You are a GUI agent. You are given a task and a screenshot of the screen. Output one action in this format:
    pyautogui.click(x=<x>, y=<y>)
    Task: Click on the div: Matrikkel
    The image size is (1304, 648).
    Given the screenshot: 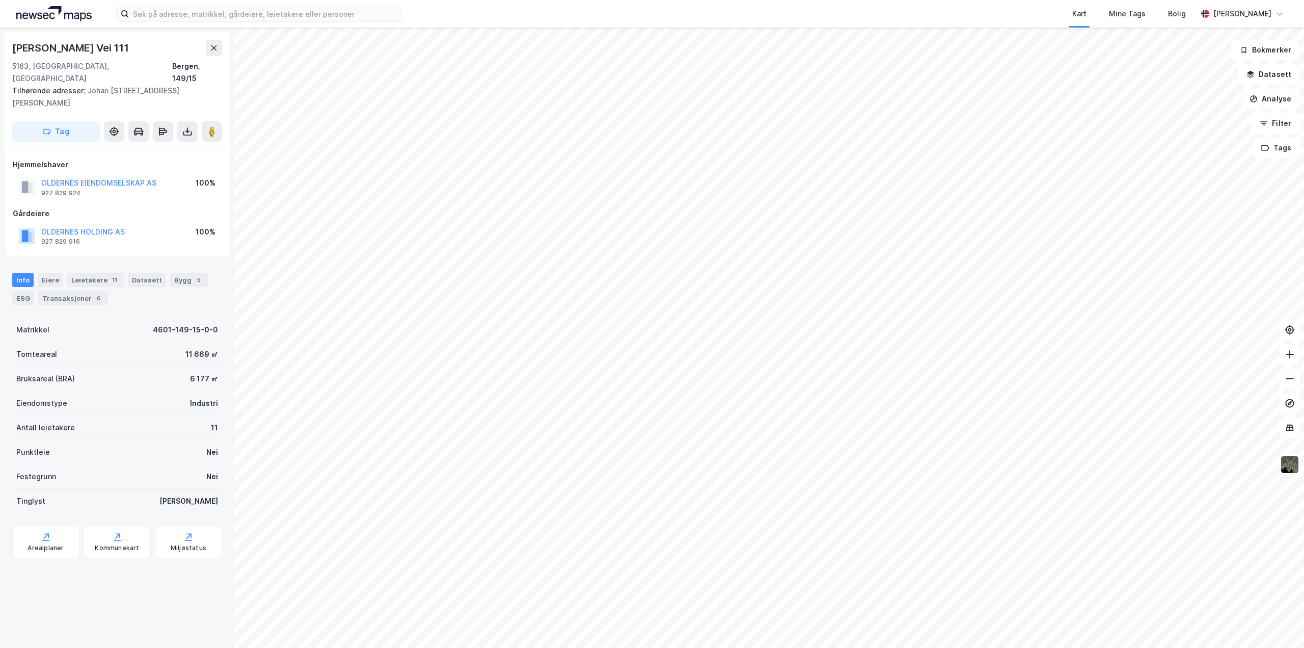 What is the action you would take?
    pyautogui.click(x=33, y=330)
    